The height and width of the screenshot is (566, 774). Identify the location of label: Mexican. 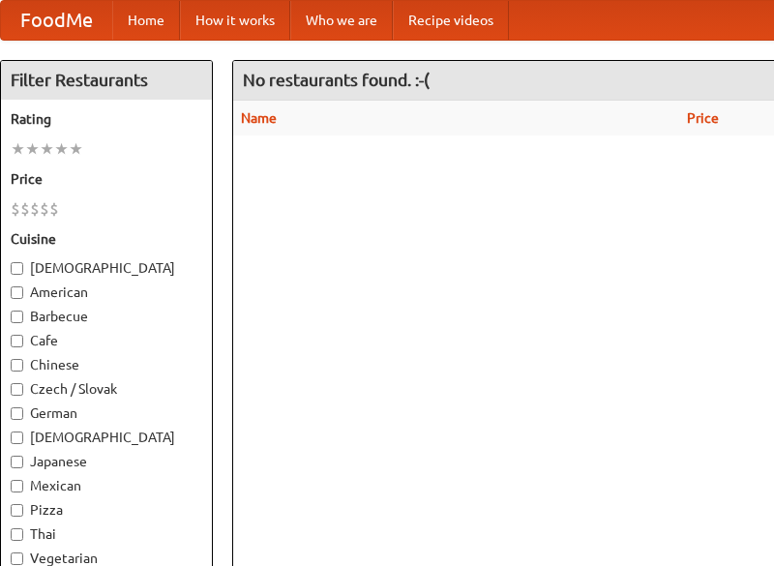
(106, 486).